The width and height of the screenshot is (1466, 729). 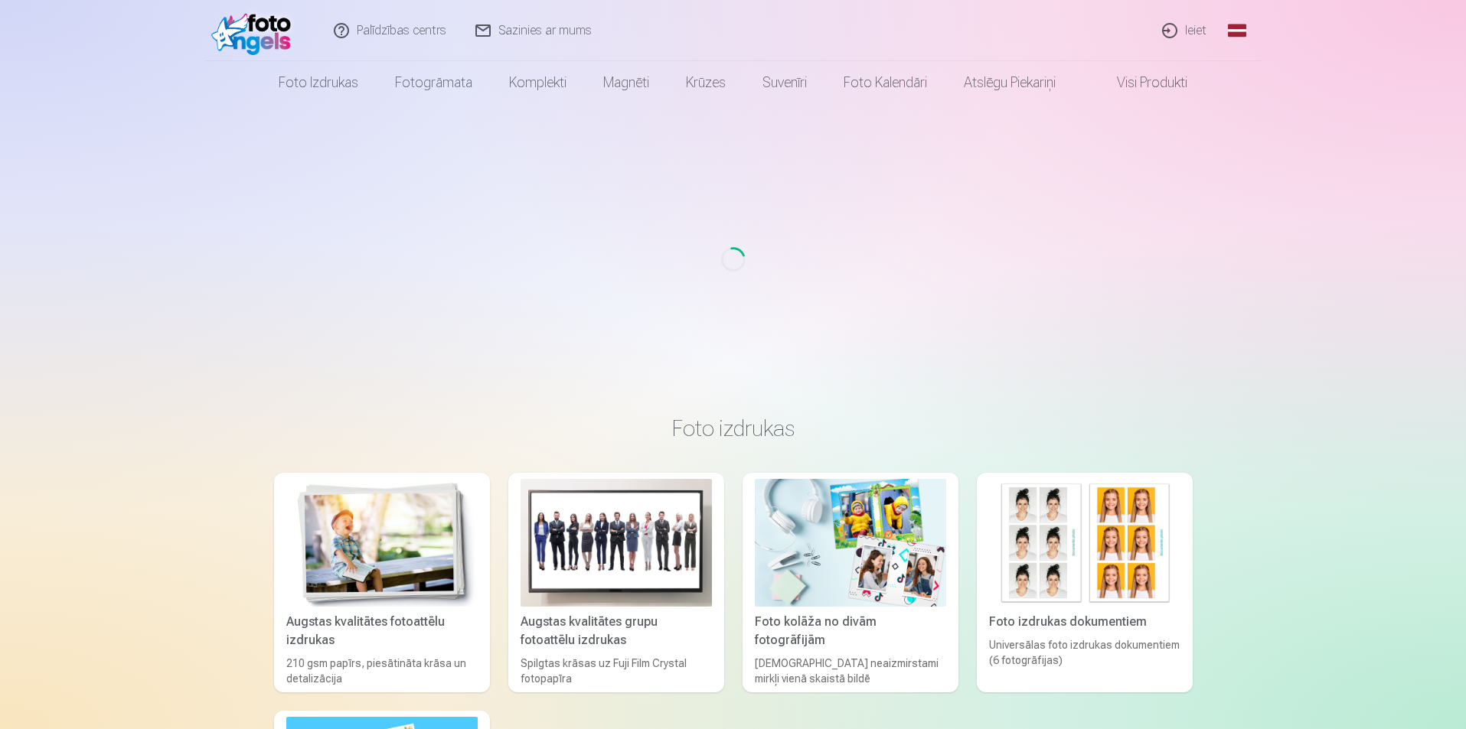 I want to click on a: Augstas kvalitātes grupu fotoattēlu izdrukasAugstas kvalitātes grupu fotoattēlu izdrukasSpilgtas ..., so click(x=616, y=582).